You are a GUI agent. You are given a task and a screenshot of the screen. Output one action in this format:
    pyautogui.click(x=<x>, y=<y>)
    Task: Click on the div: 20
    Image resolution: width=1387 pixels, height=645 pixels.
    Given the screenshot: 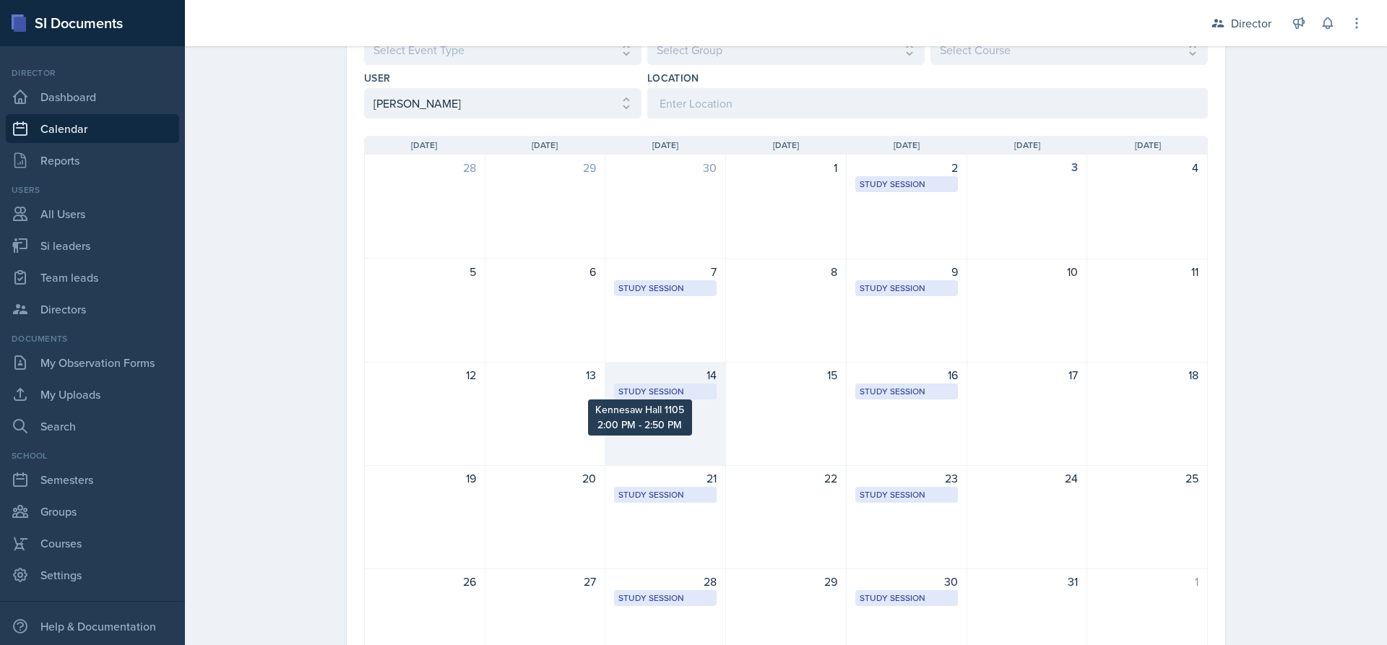 What is the action you would take?
    pyautogui.click(x=545, y=478)
    